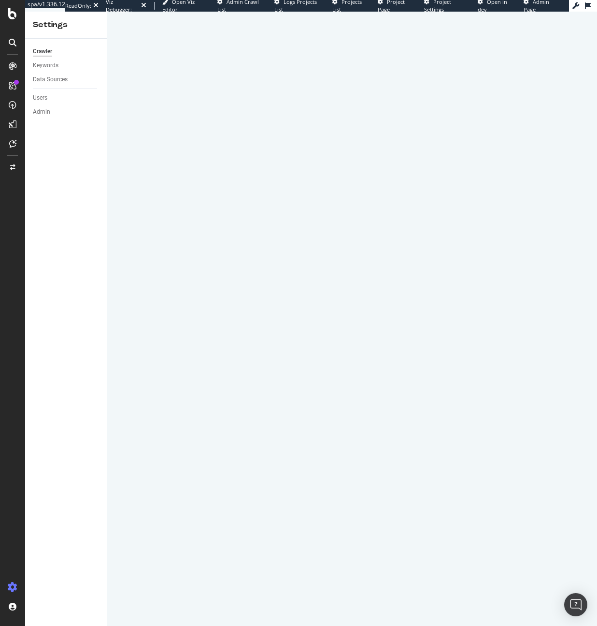 This screenshot has width=597, height=626. What do you see at coordinates (576, 604) in the screenshot?
I see `div: Open Intercom Messenger` at bounding box center [576, 604].